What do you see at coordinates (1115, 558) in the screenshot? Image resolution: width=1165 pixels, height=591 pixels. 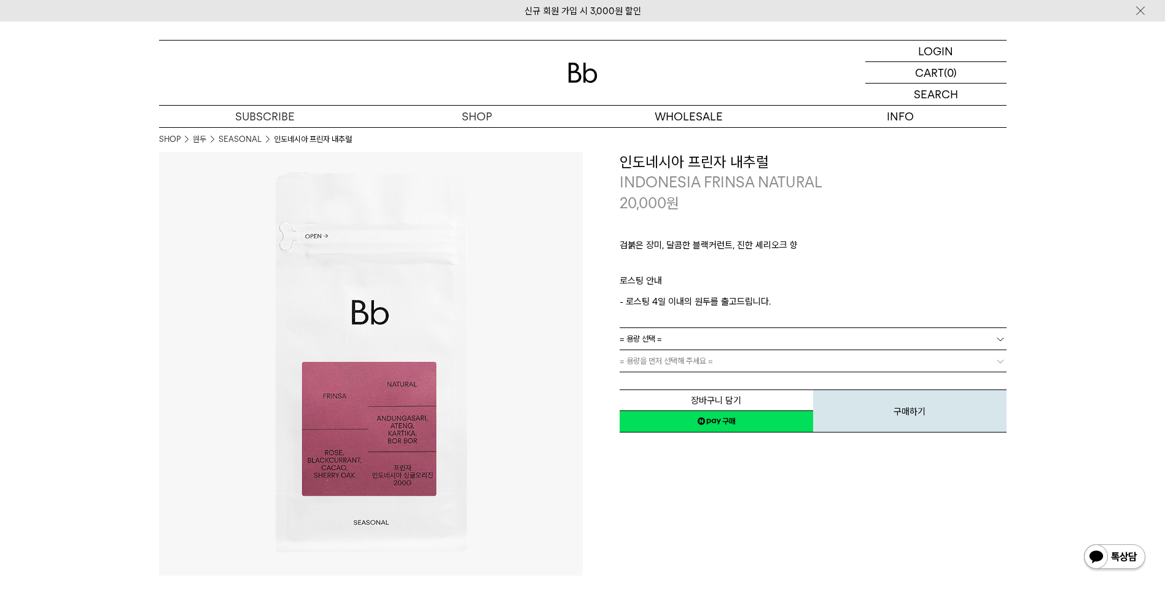 I see `img: 카카오톡 채널 1:1 채팅 버튼` at bounding box center [1115, 558].